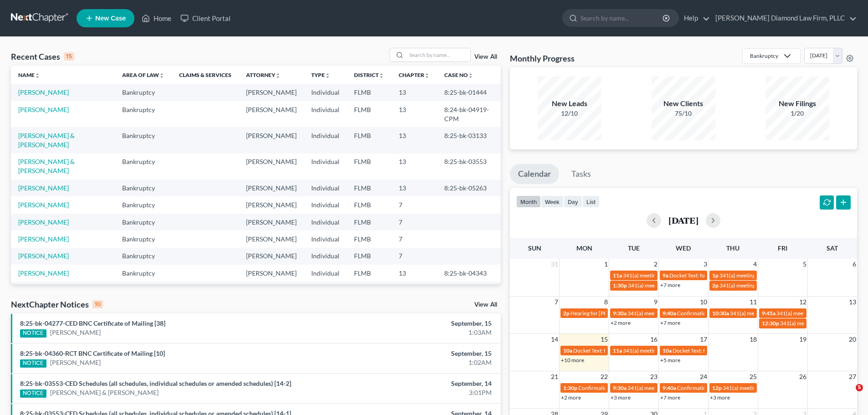  What do you see at coordinates (755, 264) in the screenshot?
I see `span: 4` at bounding box center [755, 264].